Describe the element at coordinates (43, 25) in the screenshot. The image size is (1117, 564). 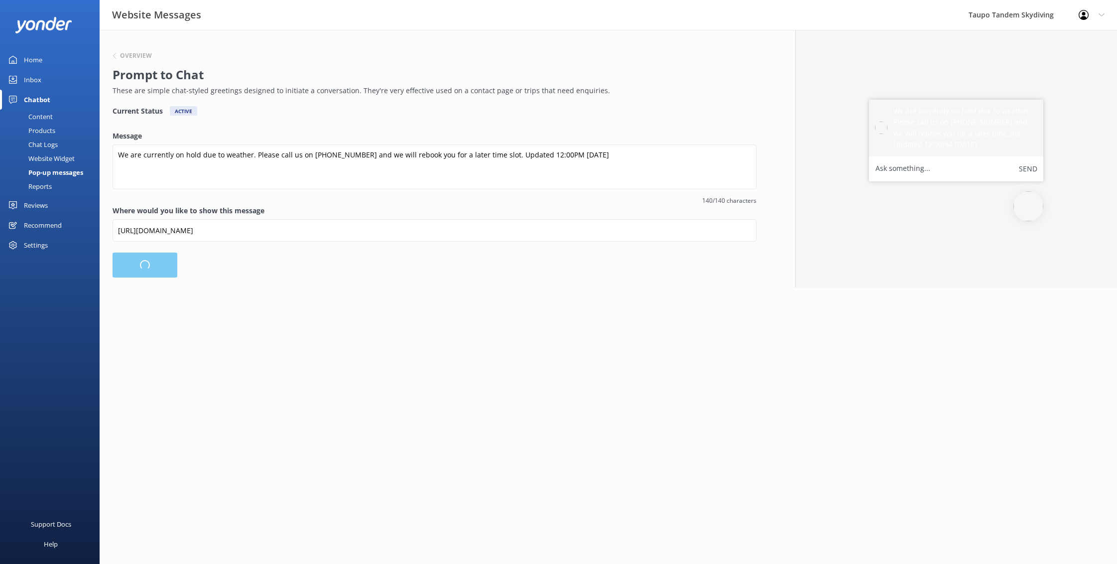
I see `img: yonder-white-logo.png` at that location.